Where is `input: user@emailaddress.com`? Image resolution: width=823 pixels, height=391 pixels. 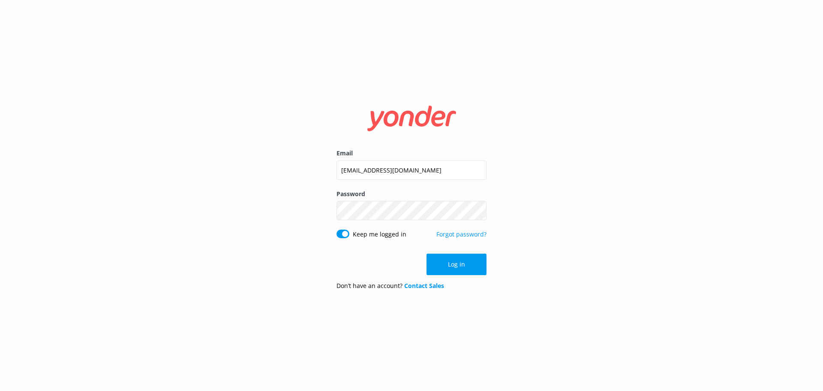
input: user@emailaddress.com is located at coordinates (412, 170).